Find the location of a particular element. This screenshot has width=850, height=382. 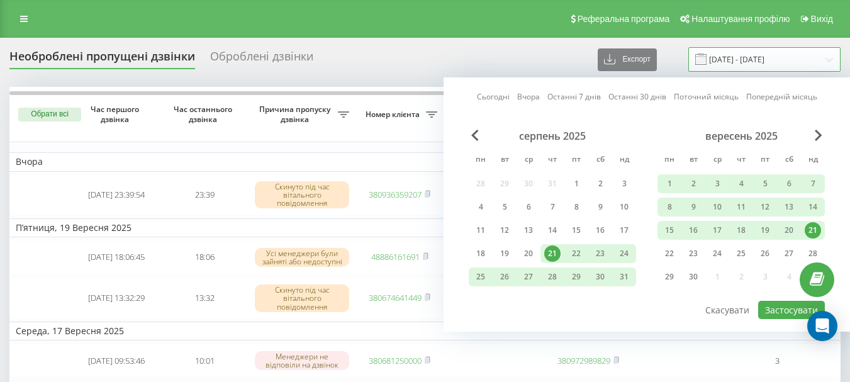

div: Оброблені дзвінки is located at coordinates (262, 59).